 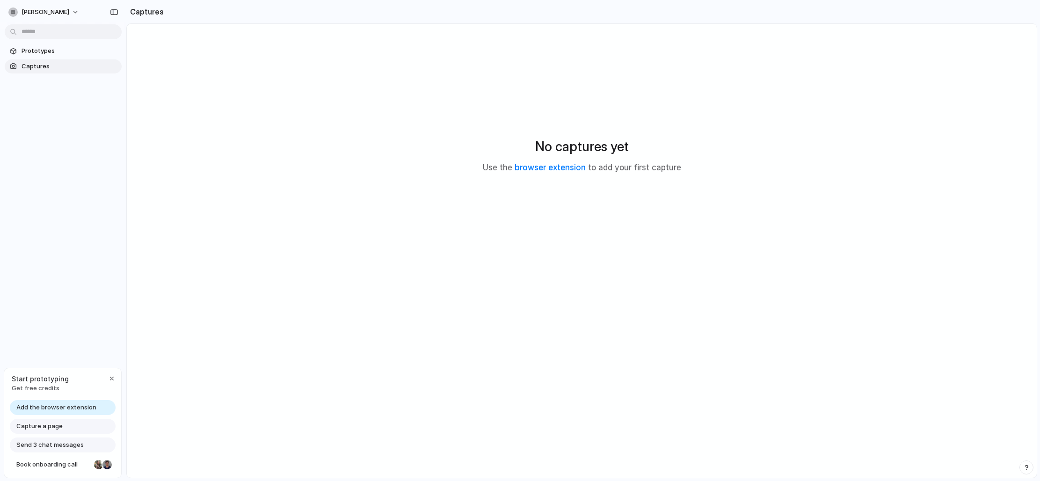 What do you see at coordinates (53, 464) in the screenshot?
I see `span: Book onboarding call` at bounding box center [53, 464].